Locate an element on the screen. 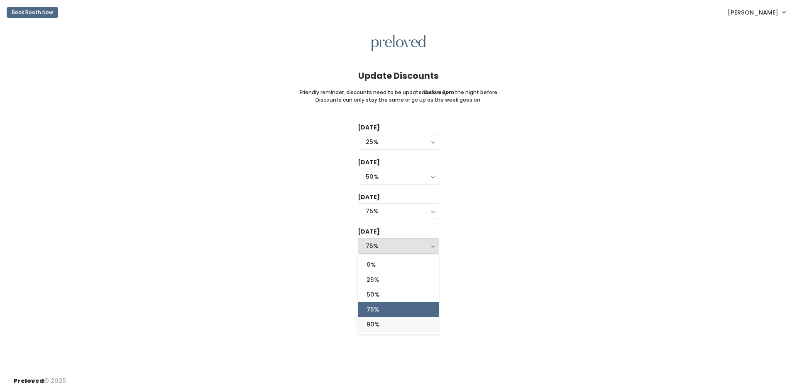 The width and height of the screenshot is (797, 392). a: Book Booth Now is located at coordinates (32, 12).